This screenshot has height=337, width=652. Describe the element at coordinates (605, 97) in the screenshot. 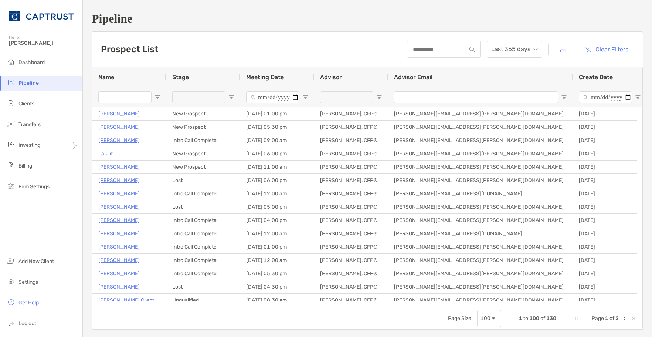

I see `input: Create Date Filter Input` at that location.